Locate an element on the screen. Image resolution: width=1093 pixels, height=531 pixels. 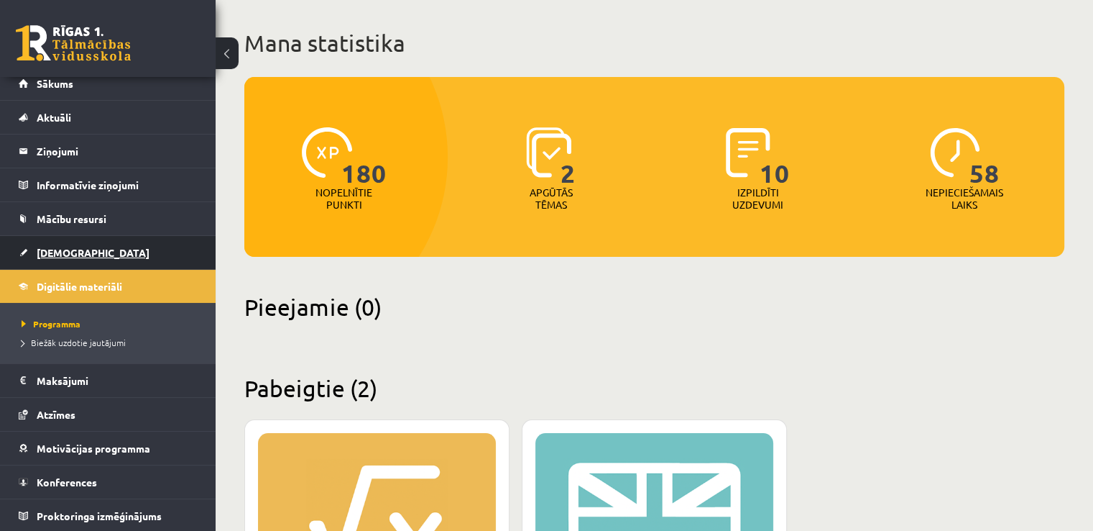
span: Biežāk uzdotie jautājumi is located at coordinates (73, 342).